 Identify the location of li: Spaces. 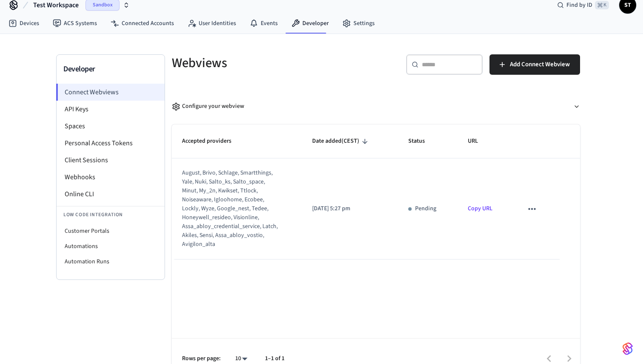
(111, 126).